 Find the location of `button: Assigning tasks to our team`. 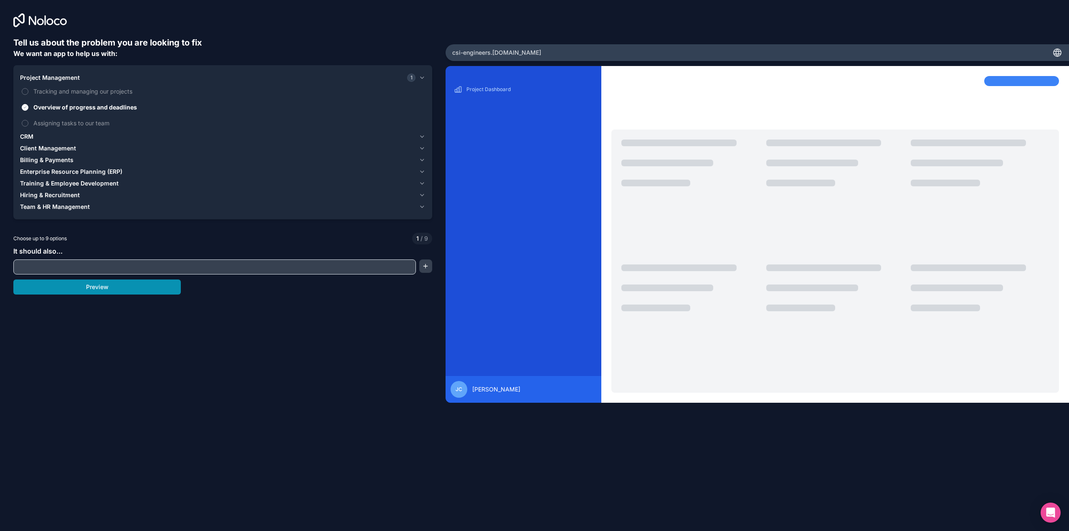

button: Assigning tasks to our team is located at coordinates (25, 123).